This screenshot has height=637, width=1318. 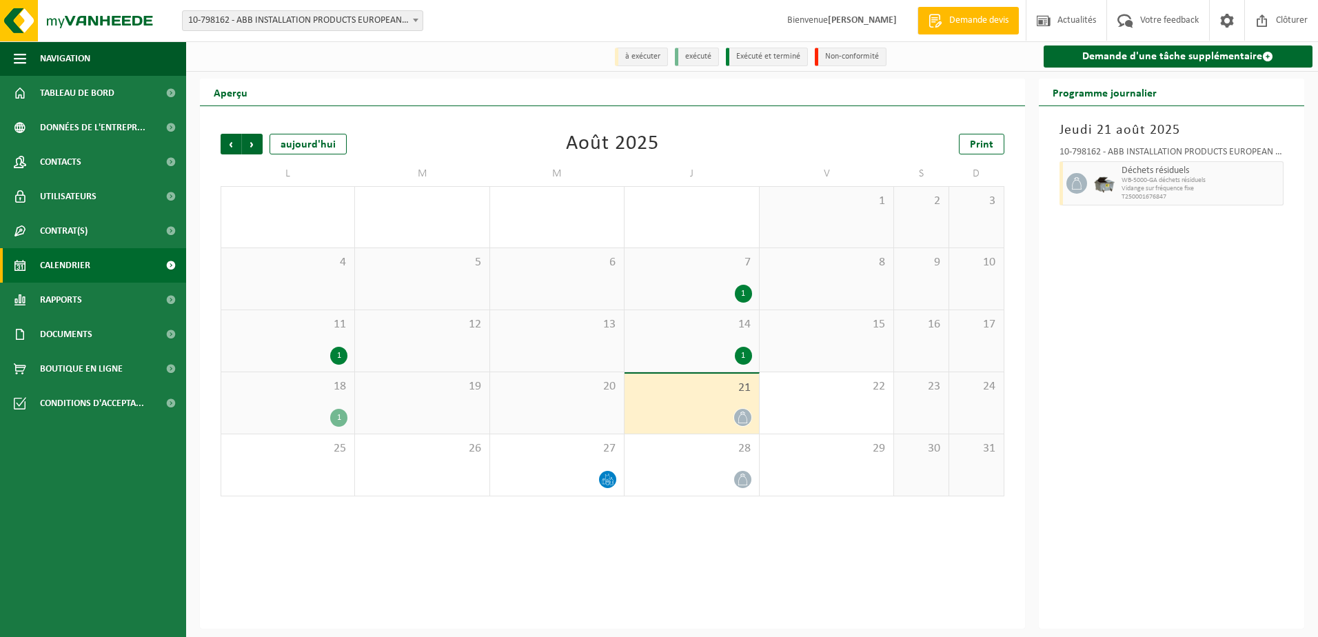 What do you see at coordinates (1201, 181) in the screenshot?
I see `span: WB-5000-GA déchets résiduels` at bounding box center [1201, 181].